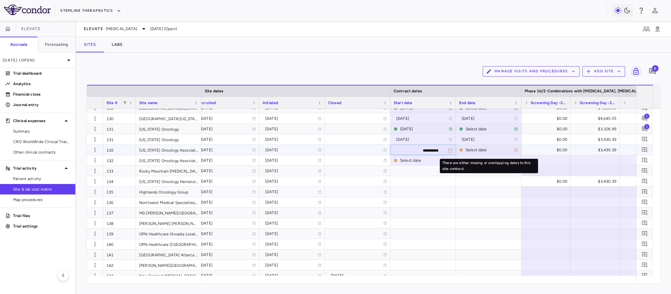  Describe the element at coordinates (90, 45) in the screenshot. I see `button: Sites` at that location.